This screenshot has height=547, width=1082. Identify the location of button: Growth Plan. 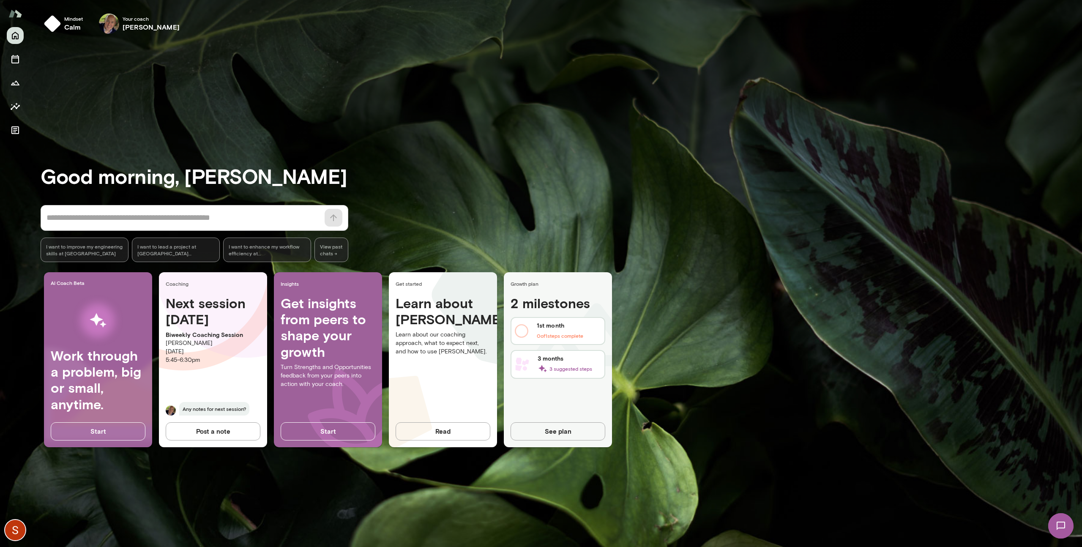
(15, 83).